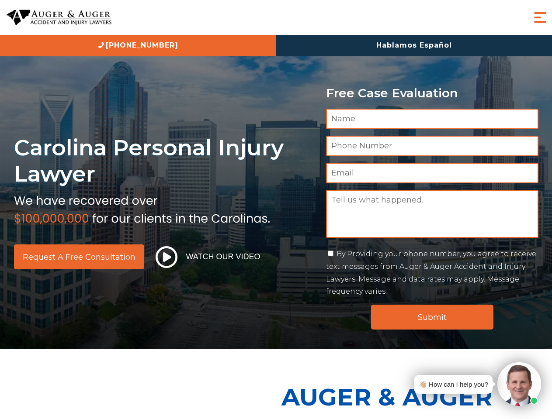  Describe the element at coordinates (165, 161) in the screenshot. I see `h1: Carolina Personal Injury Lawyer` at that location.